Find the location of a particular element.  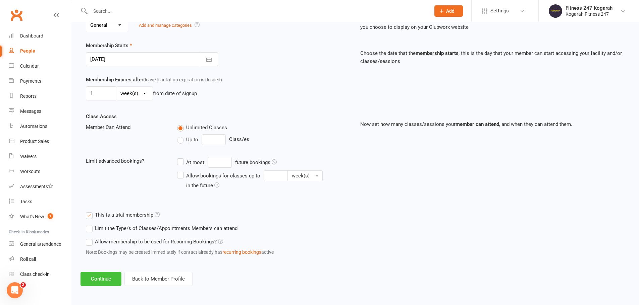

span: 1 is located at coordinates (50, 216).